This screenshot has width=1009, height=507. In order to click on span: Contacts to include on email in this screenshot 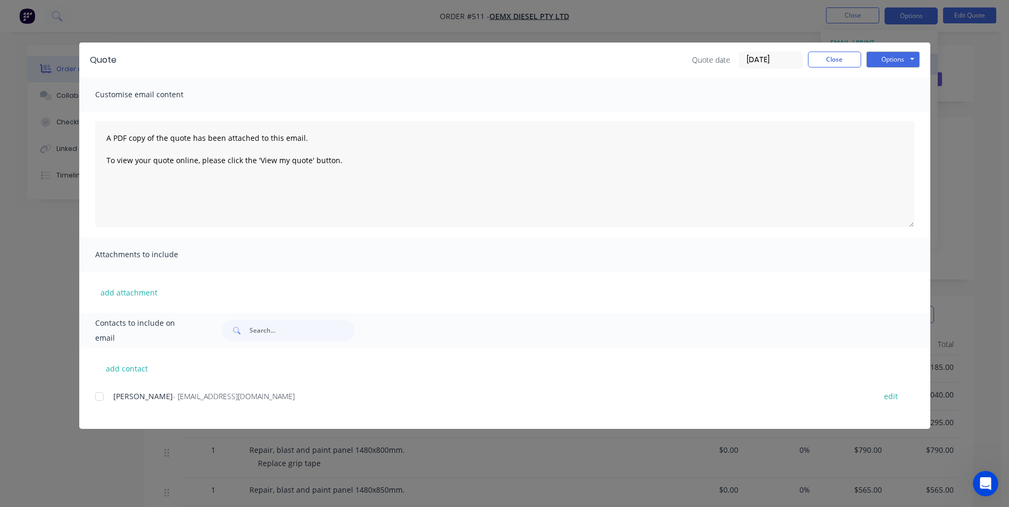, I will do `click(145, 331)`.